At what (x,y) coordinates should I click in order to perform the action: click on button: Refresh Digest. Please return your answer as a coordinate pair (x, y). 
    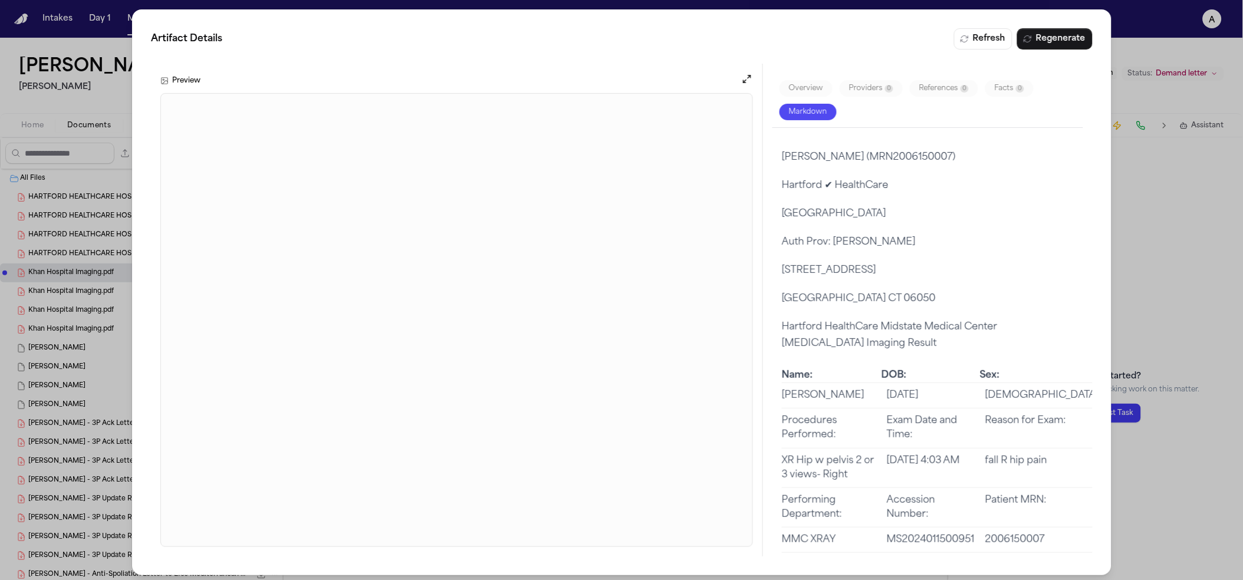
    Looking at the image, I should click on (982, 39).